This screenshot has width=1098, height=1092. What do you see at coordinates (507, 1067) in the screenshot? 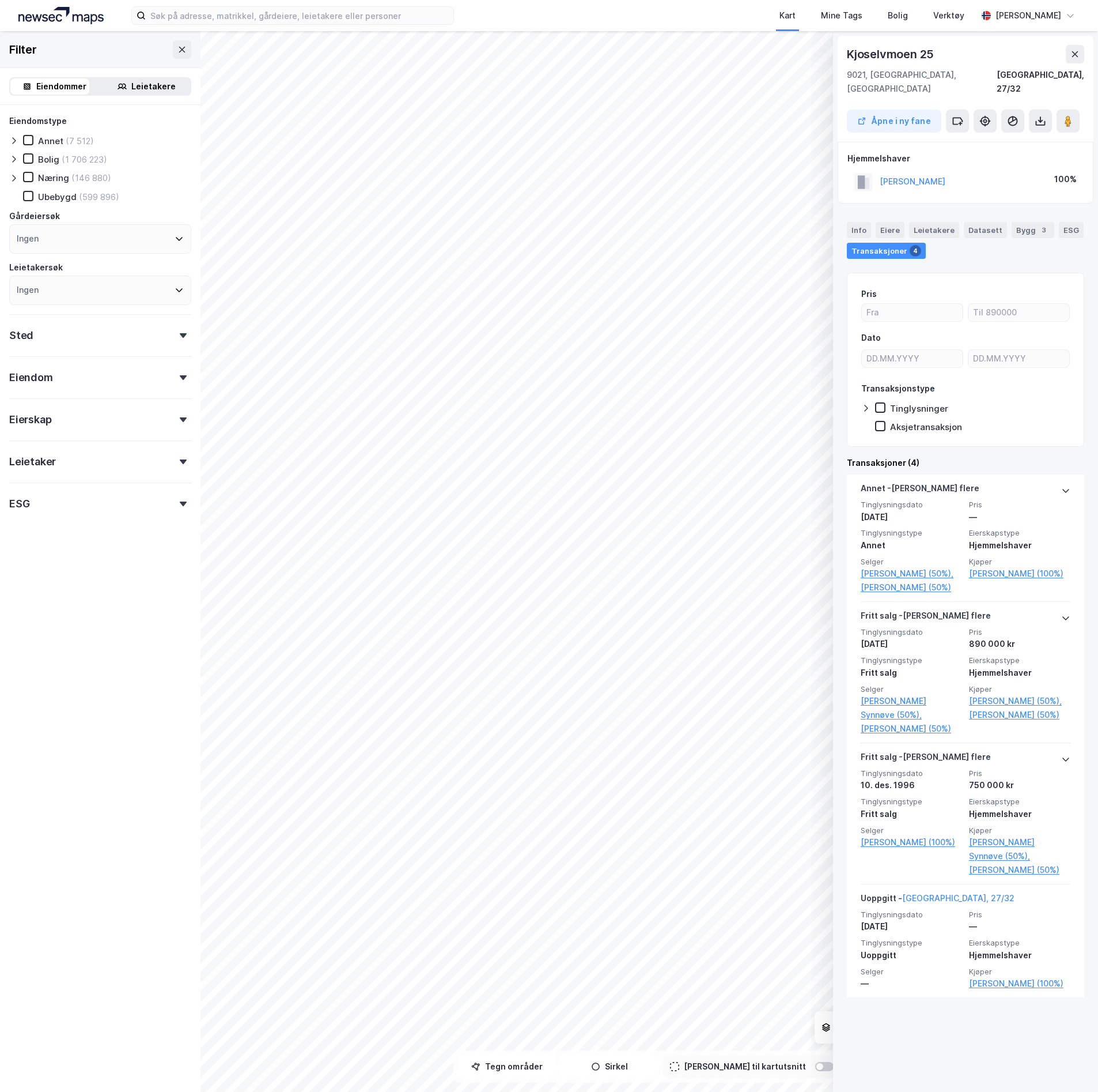
I see `button: Tegn områder` at bounding box center [507, 1067].